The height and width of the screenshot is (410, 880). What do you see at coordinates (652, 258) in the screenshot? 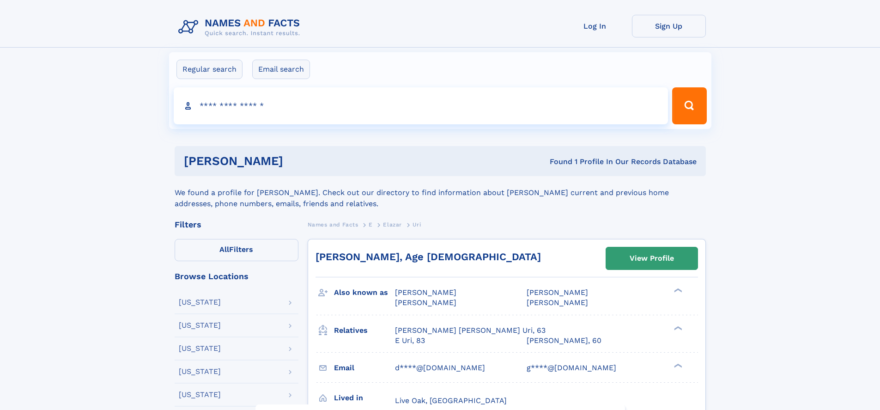
I see `div: View Profile` at bounding box center [652, 258].